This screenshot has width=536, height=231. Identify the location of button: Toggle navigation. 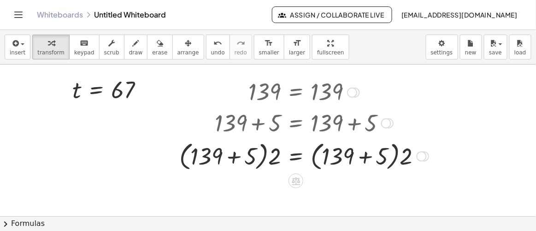
(18, 15).